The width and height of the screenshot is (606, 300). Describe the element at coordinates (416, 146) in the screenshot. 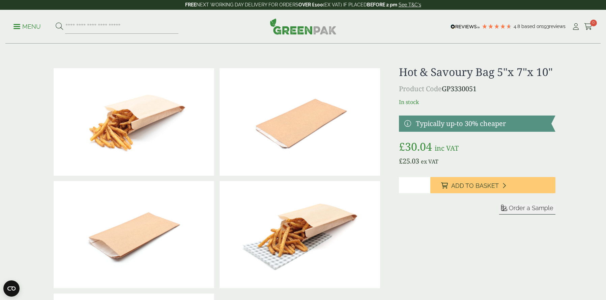

I see `bdi: 30.04` at that location.